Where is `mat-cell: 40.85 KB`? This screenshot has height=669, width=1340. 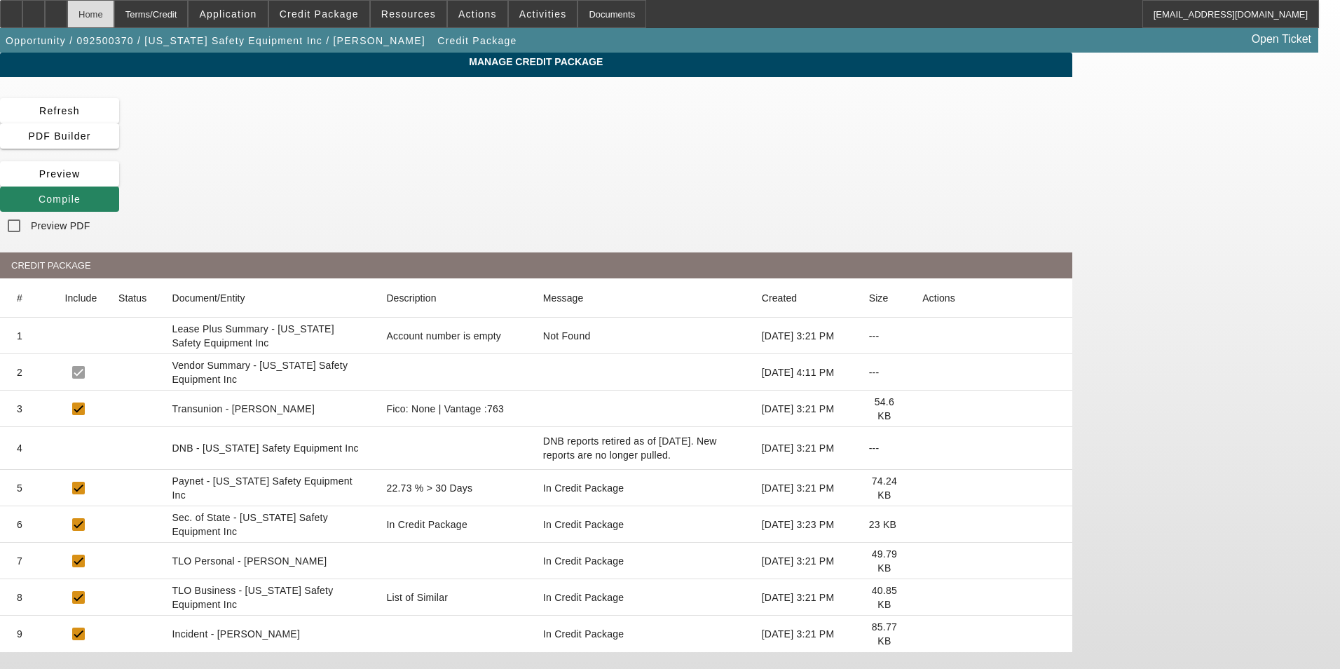
mat-cell: 40.85 KB is located at coordinates (885, 597).